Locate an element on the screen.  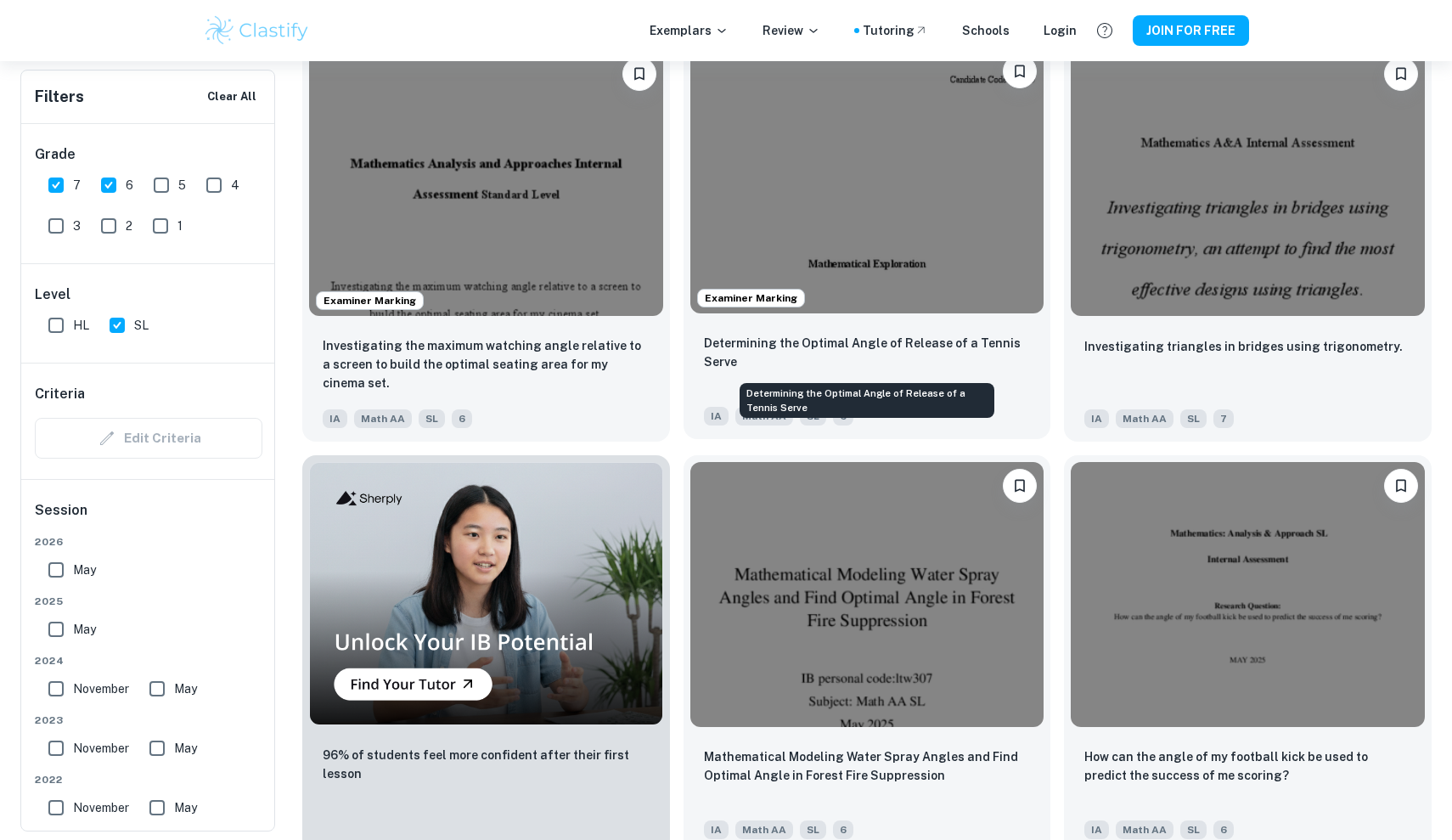
span: 2 is located at coordinates (129, 226).